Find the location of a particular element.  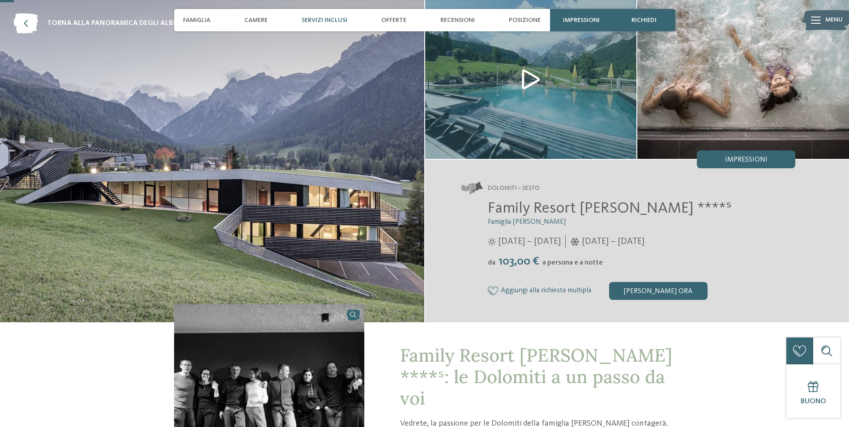

span: Offerte is located at coordinates (394, 20).